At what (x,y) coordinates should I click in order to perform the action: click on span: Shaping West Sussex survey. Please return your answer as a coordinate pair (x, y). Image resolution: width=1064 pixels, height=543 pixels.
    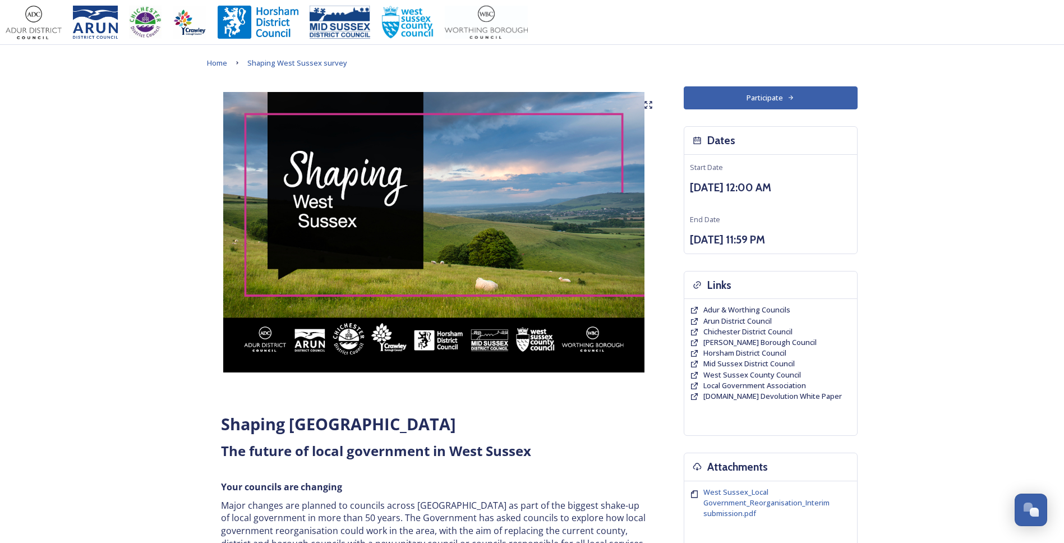
    Looking at the image, I should click on (297, 63).